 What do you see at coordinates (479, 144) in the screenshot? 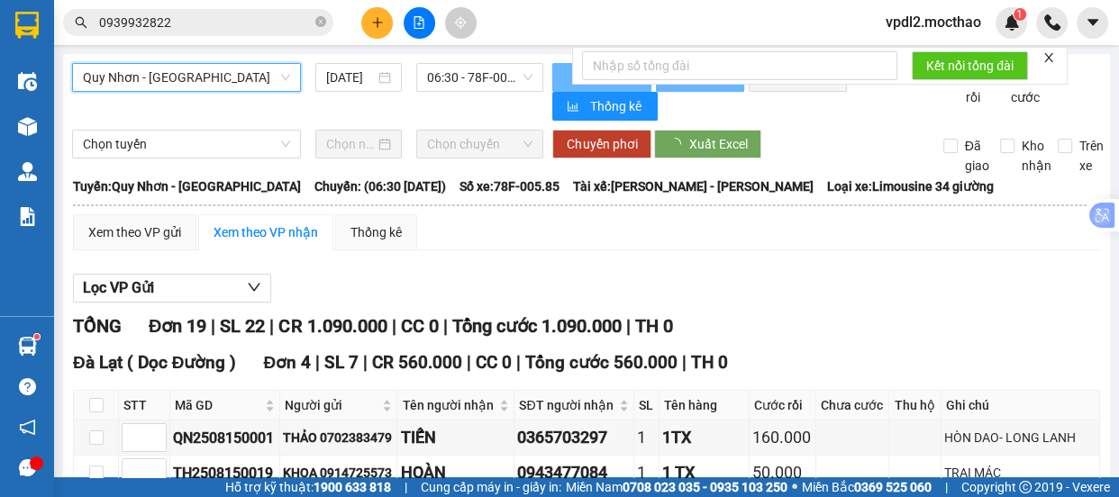
I see `span: Chọn chuyến` at bounding box center [479, 144].